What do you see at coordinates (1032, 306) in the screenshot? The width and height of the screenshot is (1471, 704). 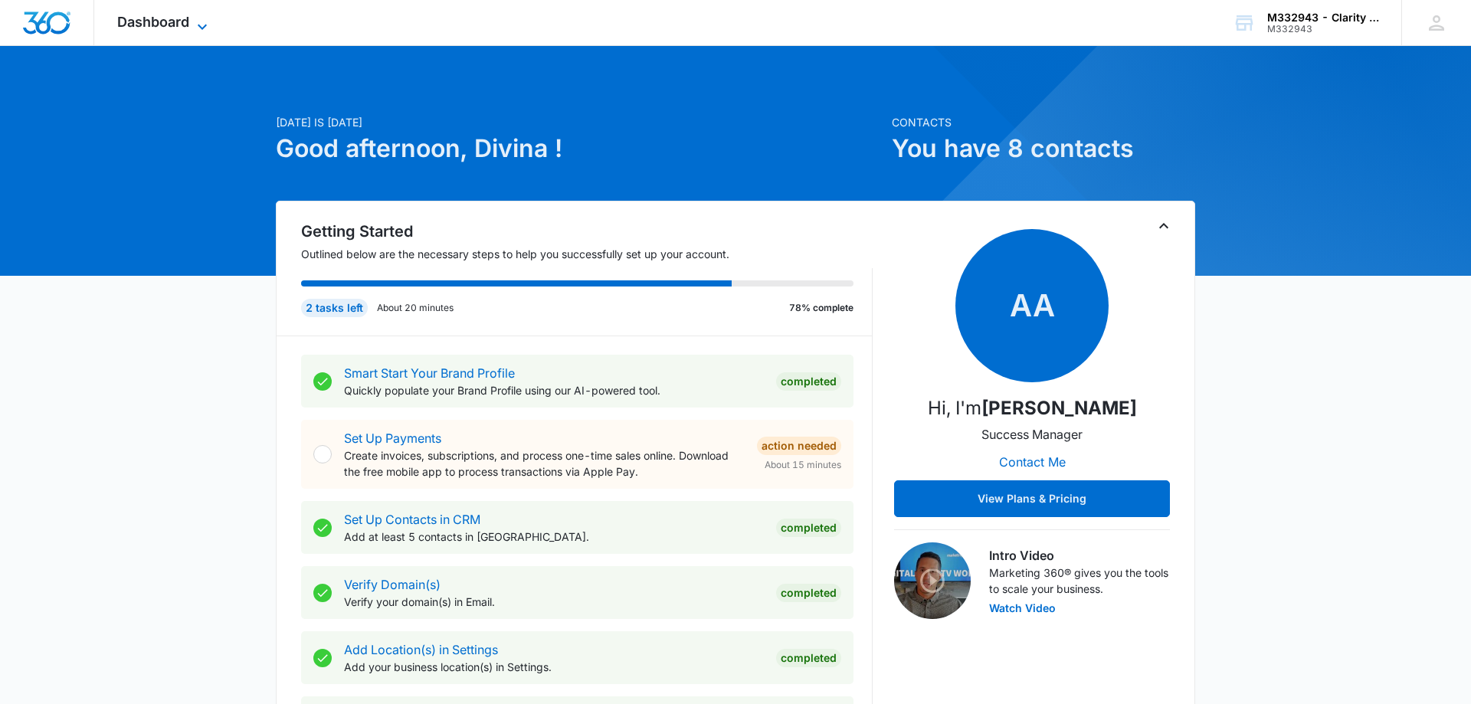 I see `span: AA` at bounding box center [1032, 306].